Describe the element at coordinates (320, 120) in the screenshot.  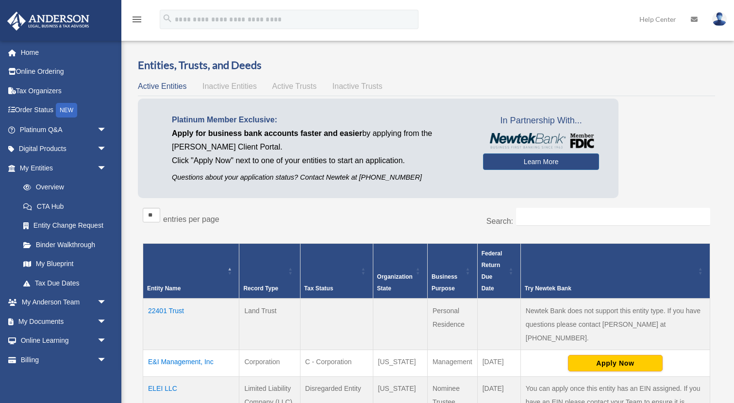
I see `p: Platinum Member Exclusive:` at that location.